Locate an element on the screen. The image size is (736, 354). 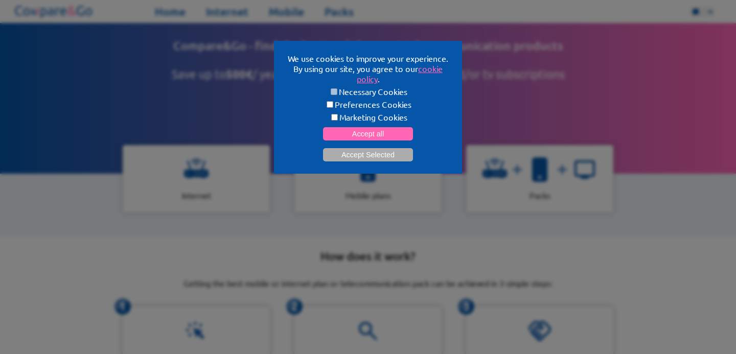
button: Accept all is located at coordinates (368, 134).